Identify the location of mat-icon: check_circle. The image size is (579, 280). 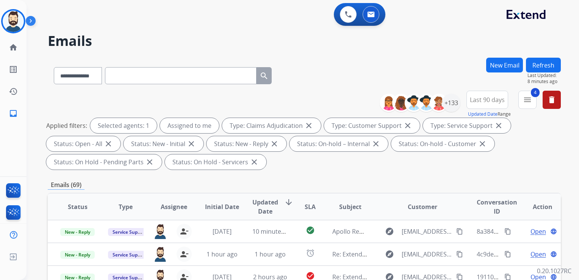
(310, 230).